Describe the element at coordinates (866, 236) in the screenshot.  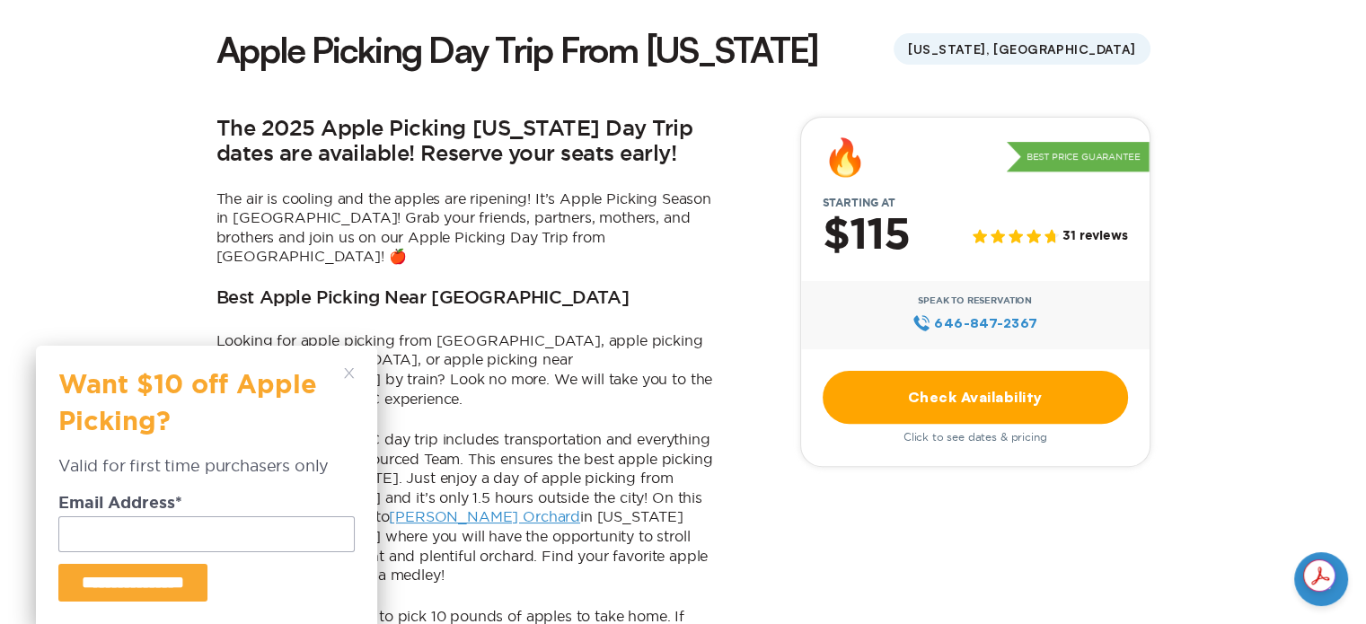
I see `h2: $115` at that location.